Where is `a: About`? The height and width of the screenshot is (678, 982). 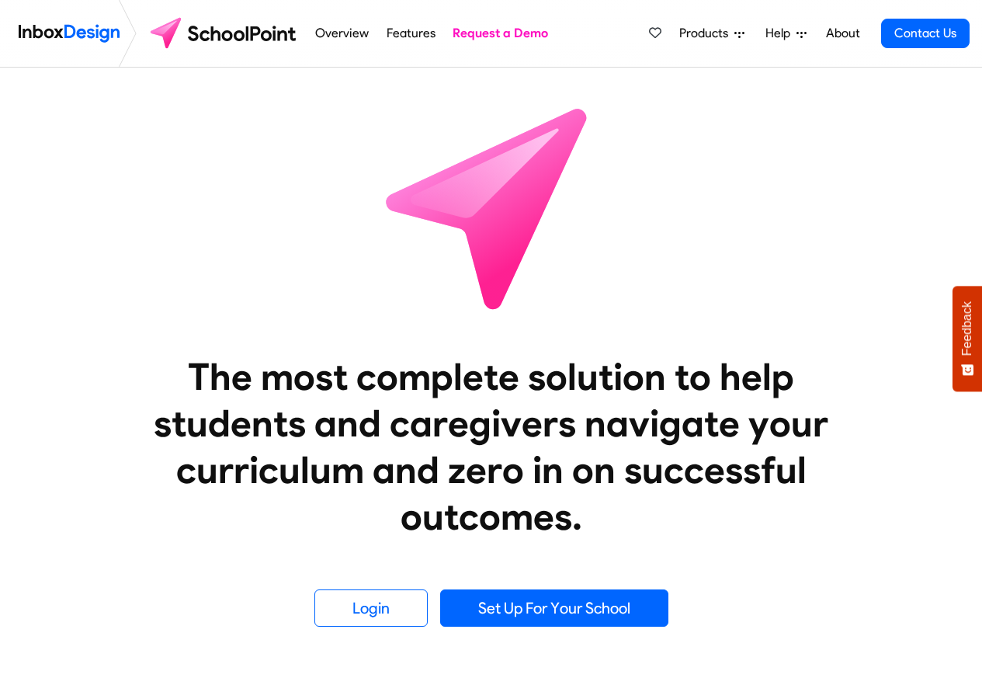 a: About is located at coordinates (842, 33).